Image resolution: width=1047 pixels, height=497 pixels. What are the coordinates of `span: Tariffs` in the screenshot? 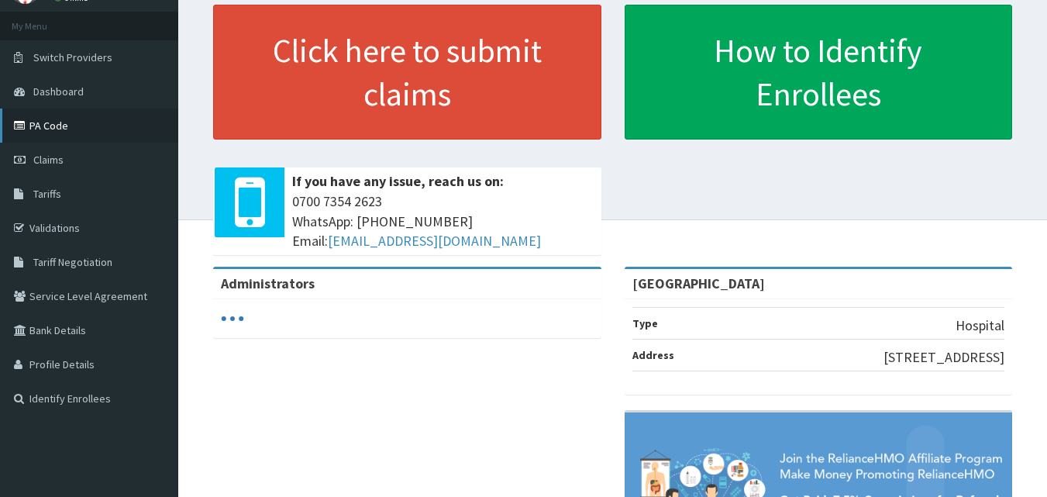 It's located at (47, 194).